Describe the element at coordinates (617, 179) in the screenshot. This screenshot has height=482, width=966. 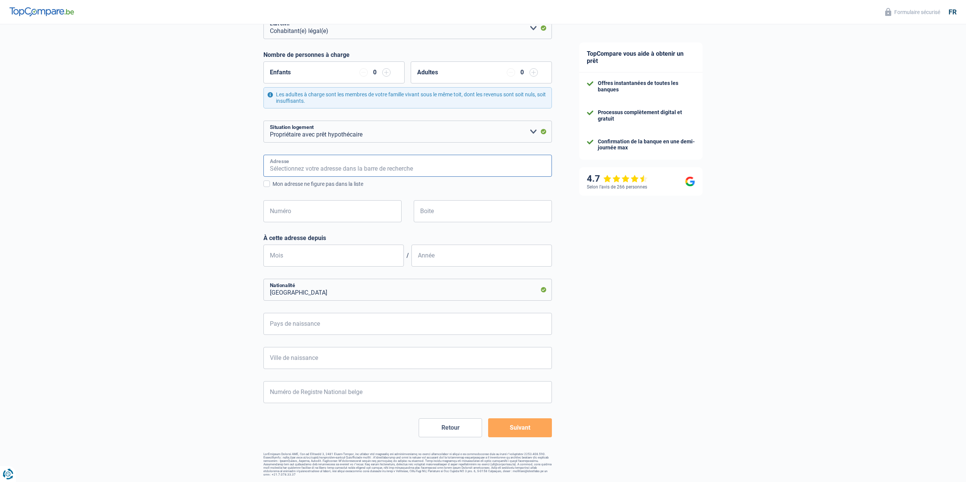
I see `div: 4.7` at that location.